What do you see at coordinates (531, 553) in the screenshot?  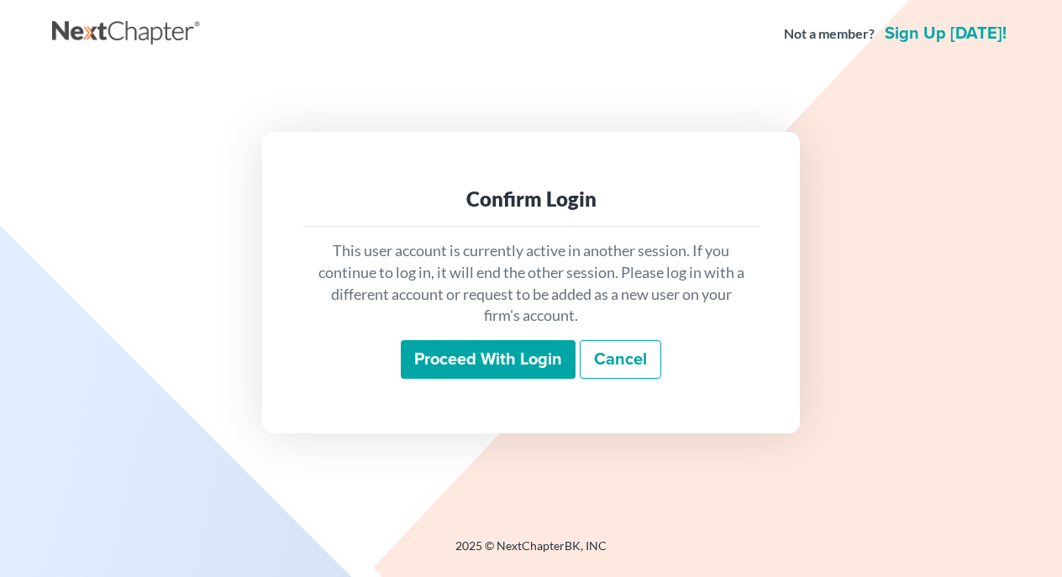 I see `div: 2025 © NextChapterBK, INC` at bounding box center [531, 553].